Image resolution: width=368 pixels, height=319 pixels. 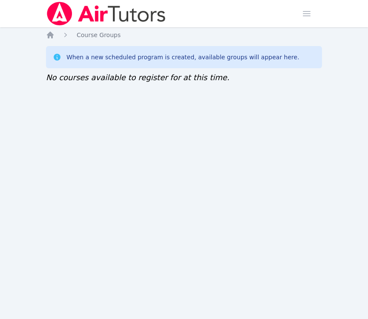 I want to click on span: No courses available to register for at this time., so click(x=138, y=77).